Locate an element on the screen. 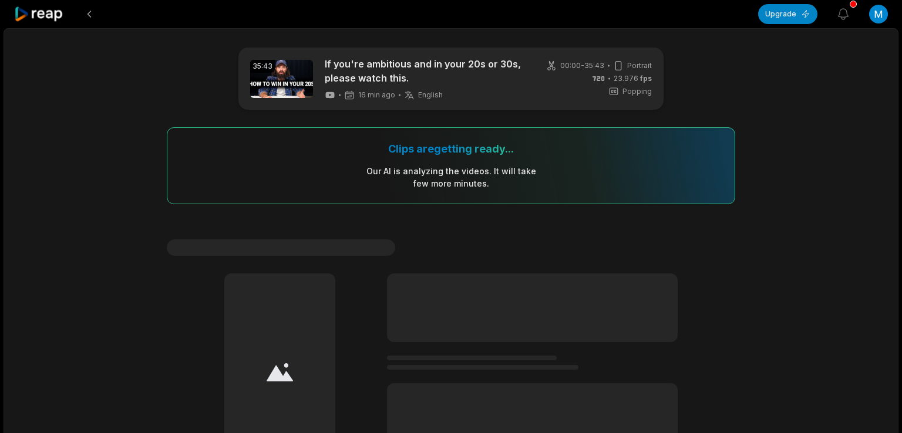 Image resolution: width=902 pixels, height=433 pixels. span: 00:00 - 35:43 is located at coordinates (582, 66).